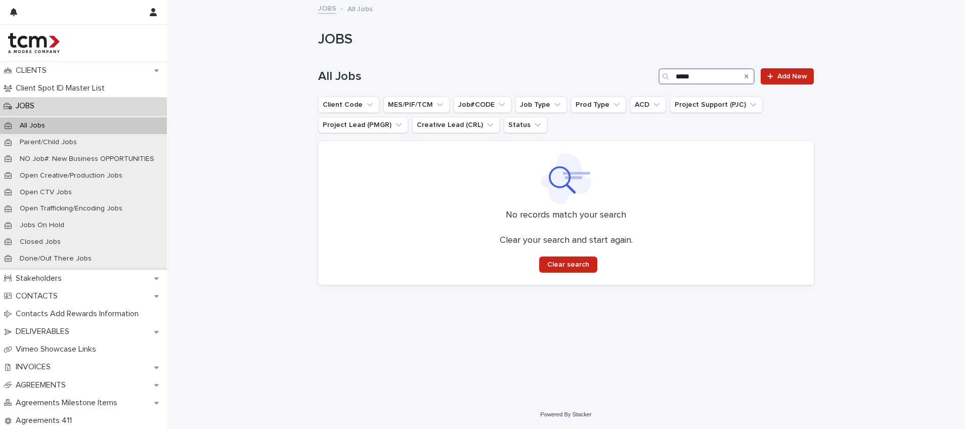  What do you see at coordinates (68, 402) in the screenshot?
I see `p: Agreements Milestone Items` at bounding box center [68, 402].